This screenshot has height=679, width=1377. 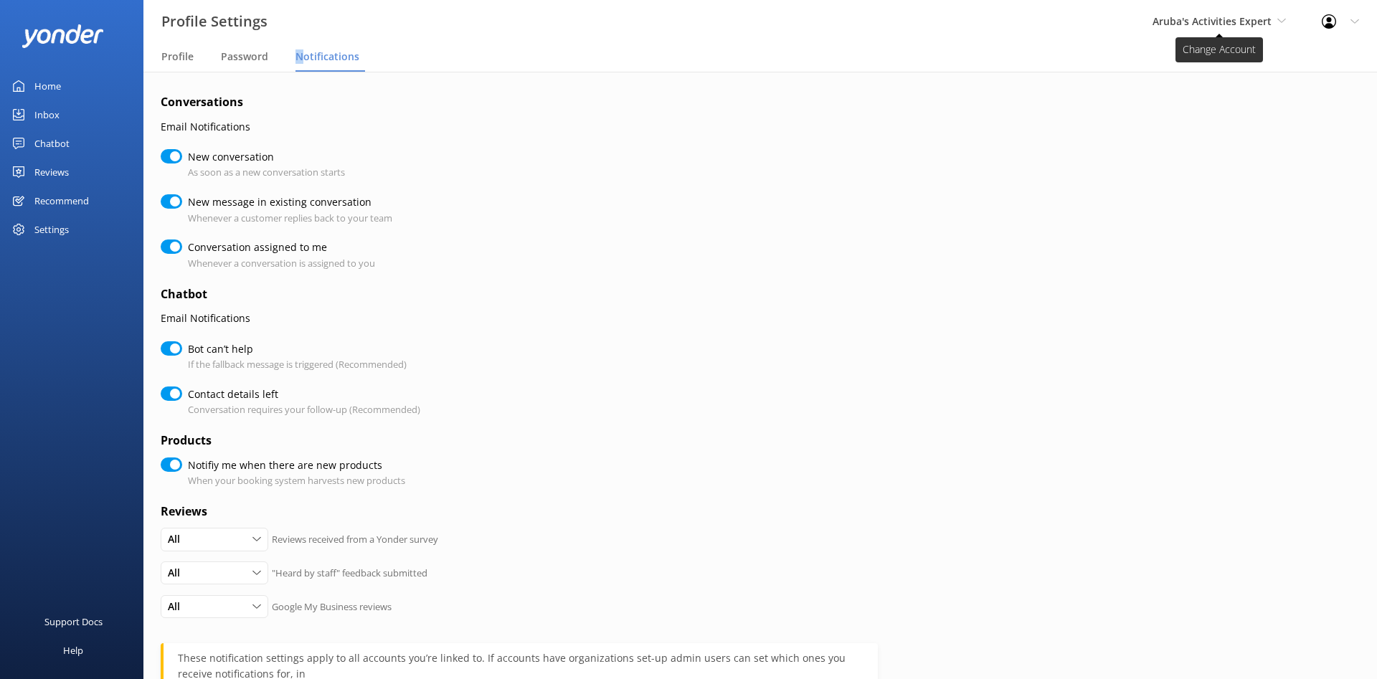 What do you see at coordinates (262, 157) in the screenshot?
I see `label: New conversation` at bounding box center [262, 157].